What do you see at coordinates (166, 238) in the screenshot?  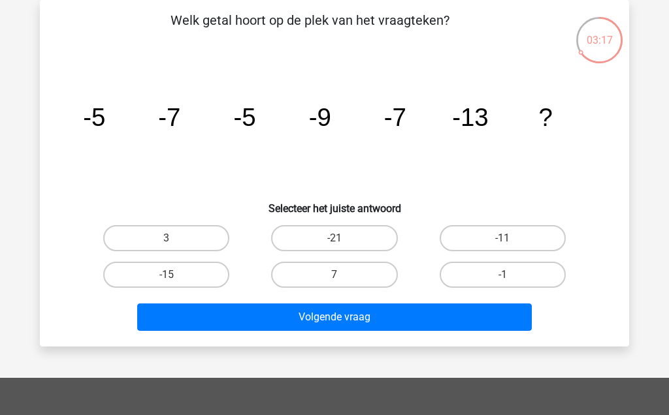 I see `label: 3` at bounding box center [166, 238].